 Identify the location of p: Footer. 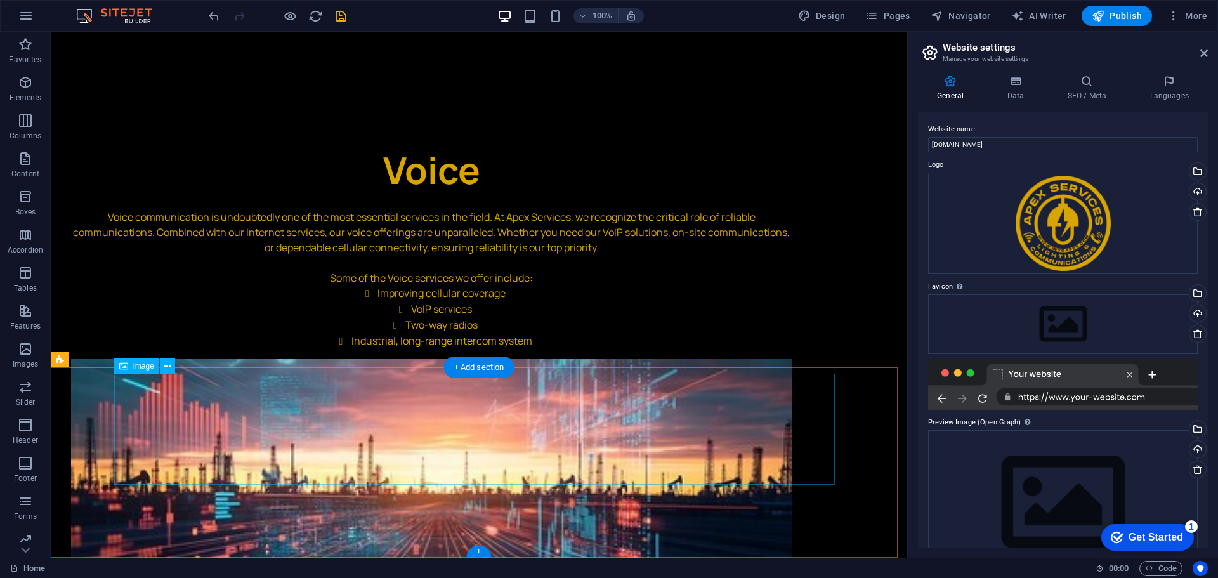
(25, 478).